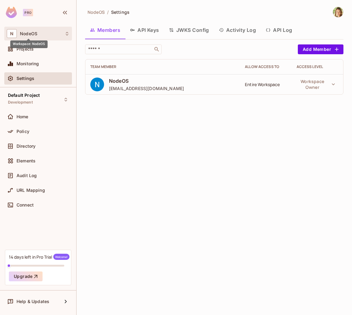  Describe the element at coordinates (321, 49) in the screenshot. I see `button: Add Member` at that location.